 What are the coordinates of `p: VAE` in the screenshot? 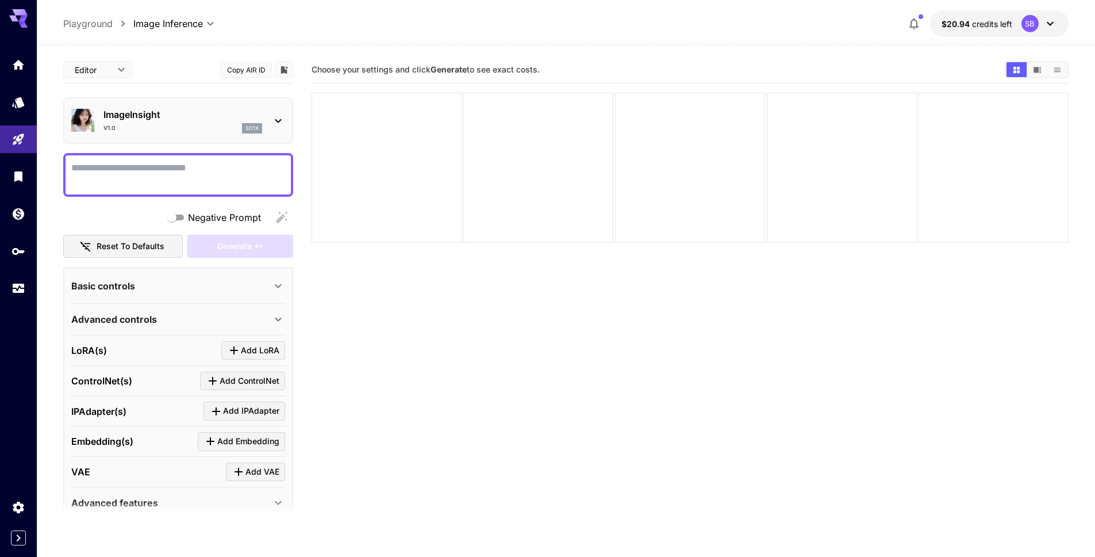 It's located at (81, 472).